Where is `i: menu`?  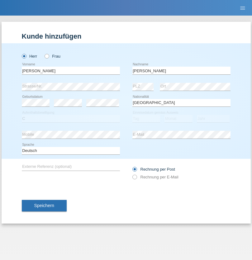
i: menu is located at coordinates (242, 8).